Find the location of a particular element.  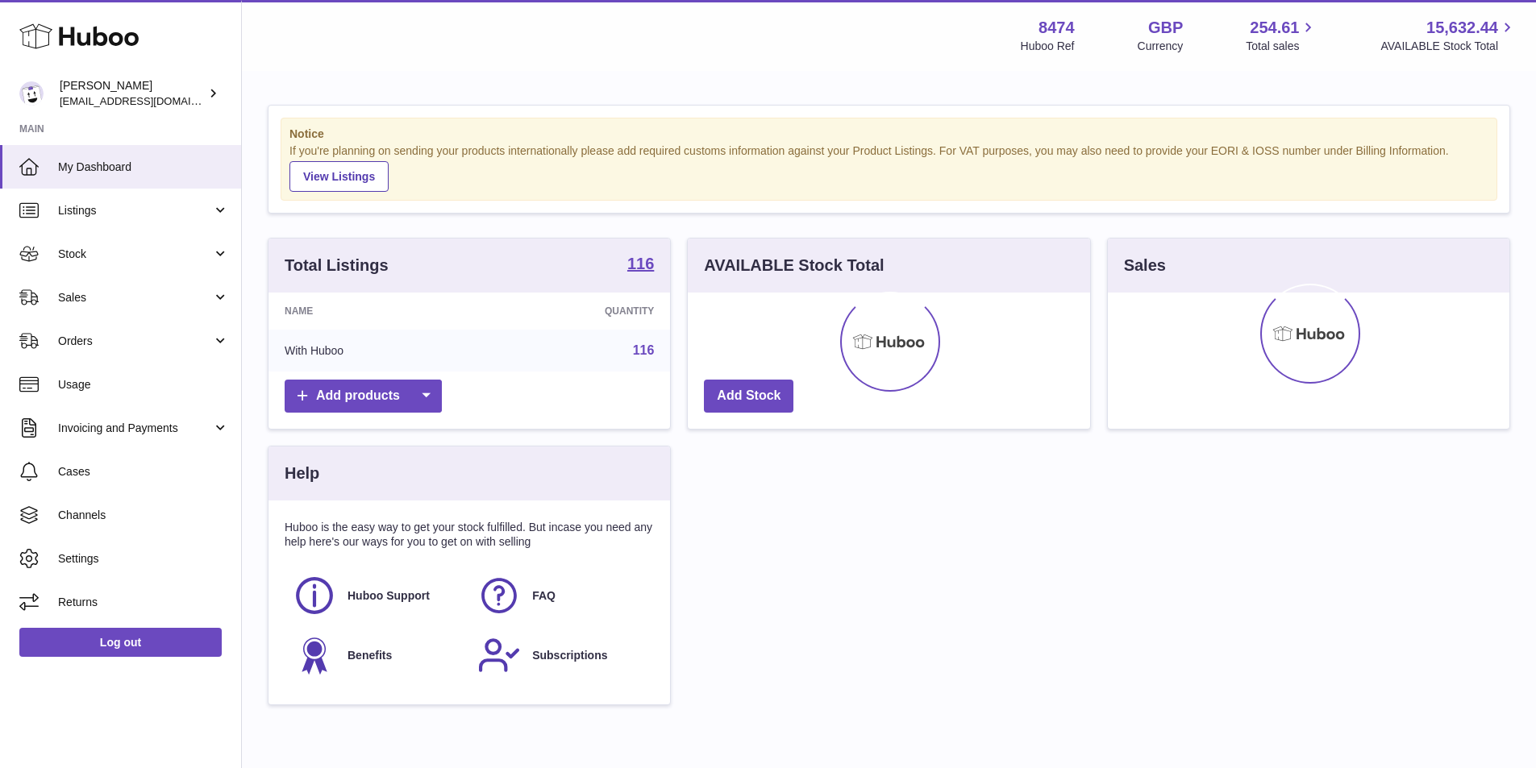

h3: AVAILABLE Stock Total is located at coordinates (793, 265).